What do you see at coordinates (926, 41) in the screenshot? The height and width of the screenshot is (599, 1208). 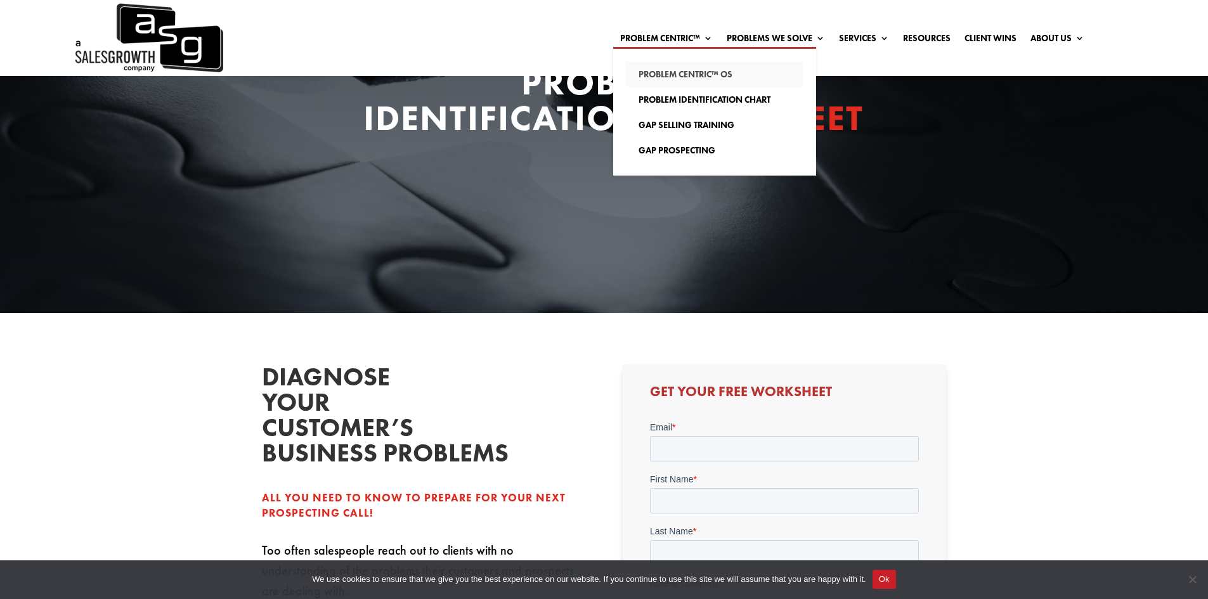 I see `a: Resources` at bounding box center [926, 41].